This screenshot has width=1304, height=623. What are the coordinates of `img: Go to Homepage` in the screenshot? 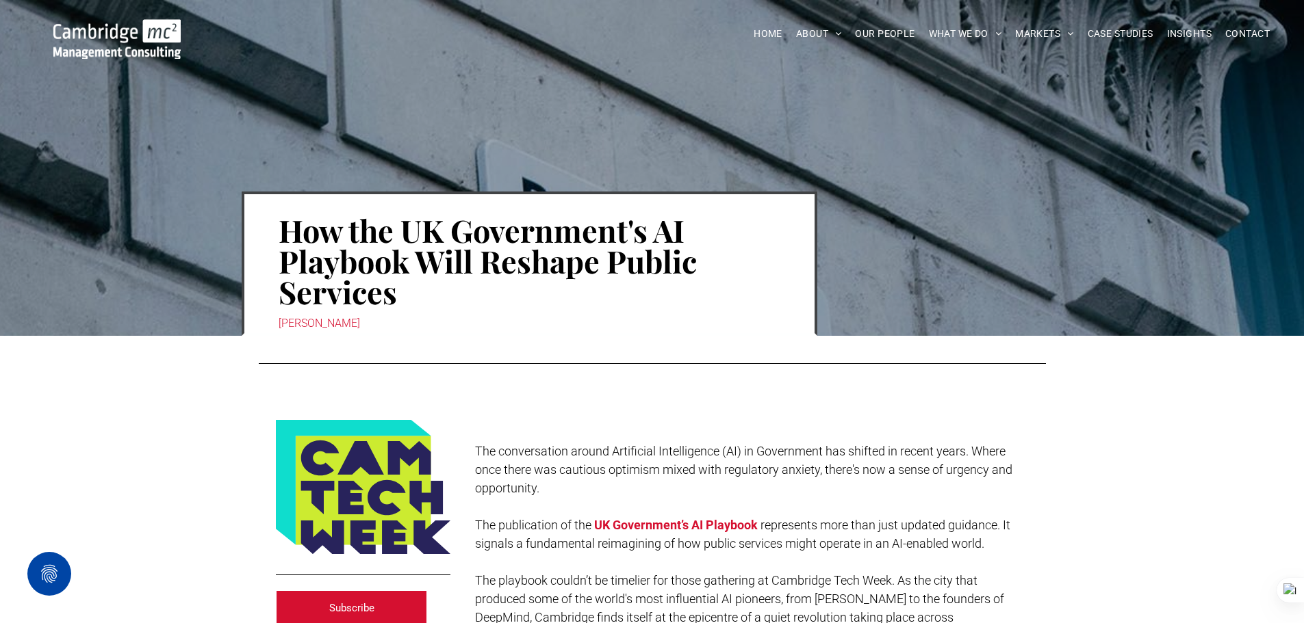 It's located at (117, 39).